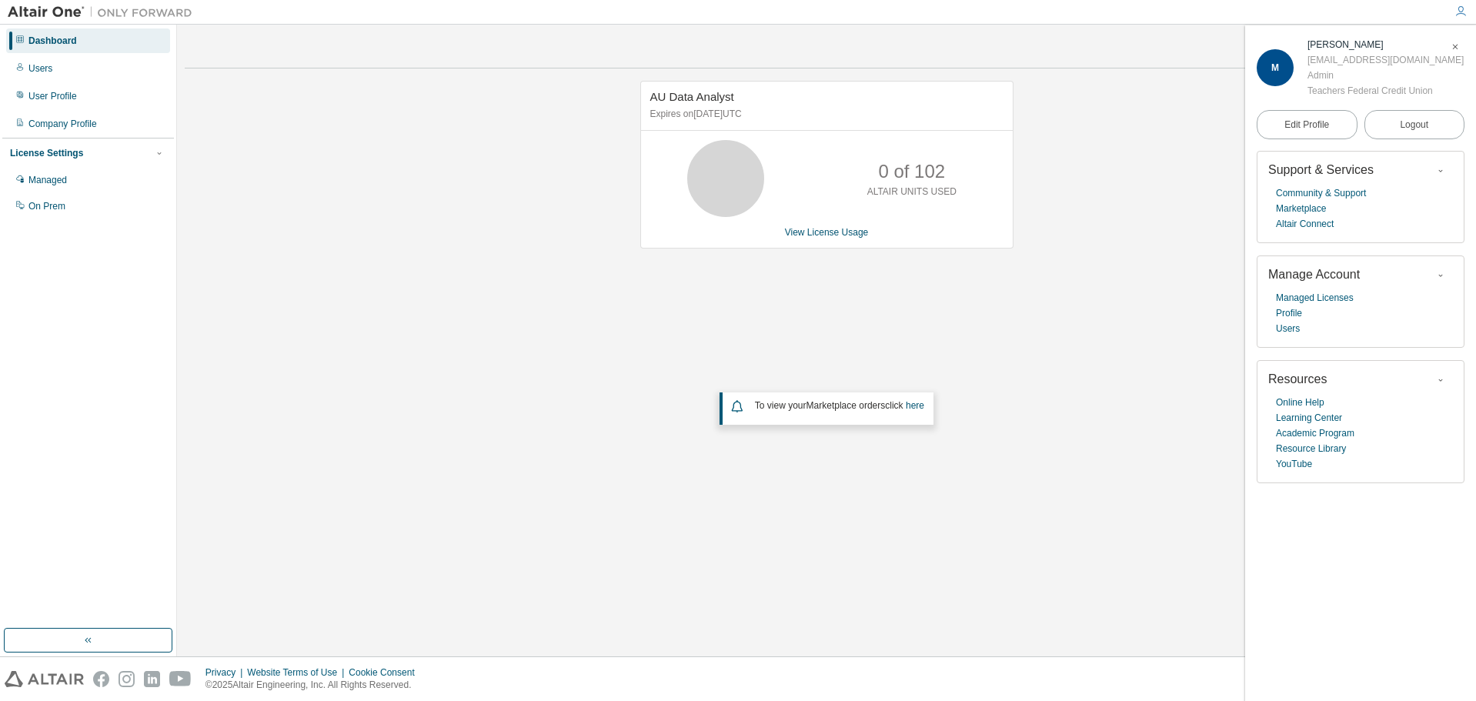 Image resolution: width=1476 pixels, height=701 pixels. I want to click on div: Users, so click(40, 68).